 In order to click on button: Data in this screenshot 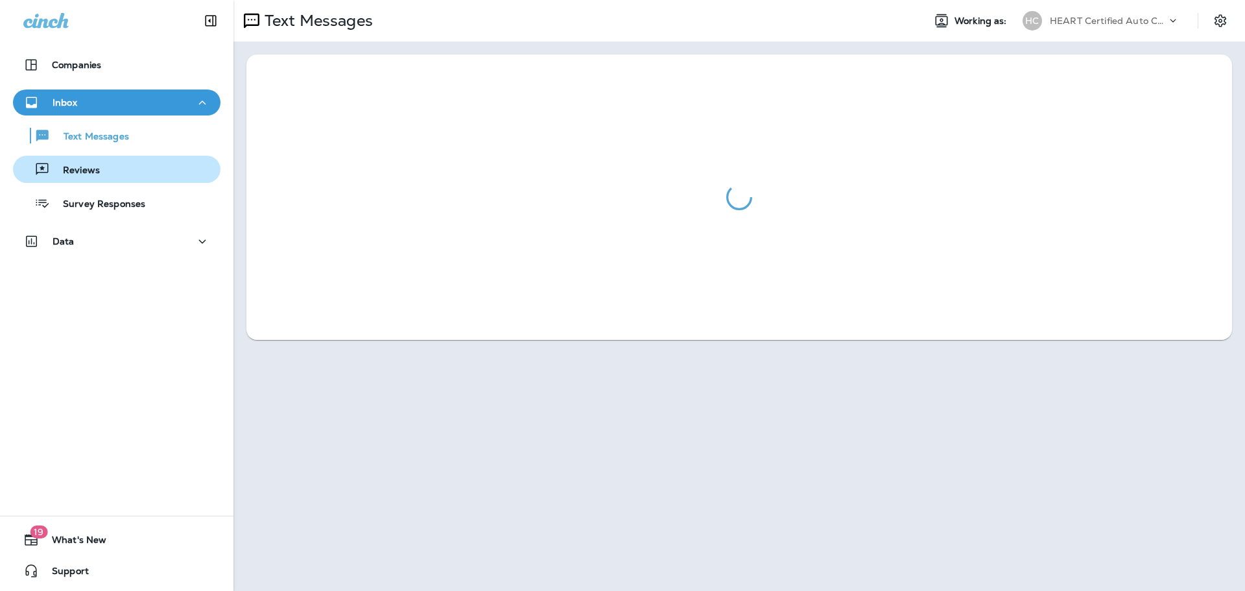, I will do `click(117, 241)`.